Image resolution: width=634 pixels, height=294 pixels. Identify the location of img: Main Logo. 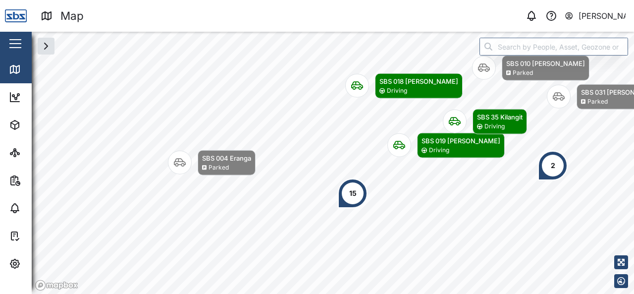
(16, 16).